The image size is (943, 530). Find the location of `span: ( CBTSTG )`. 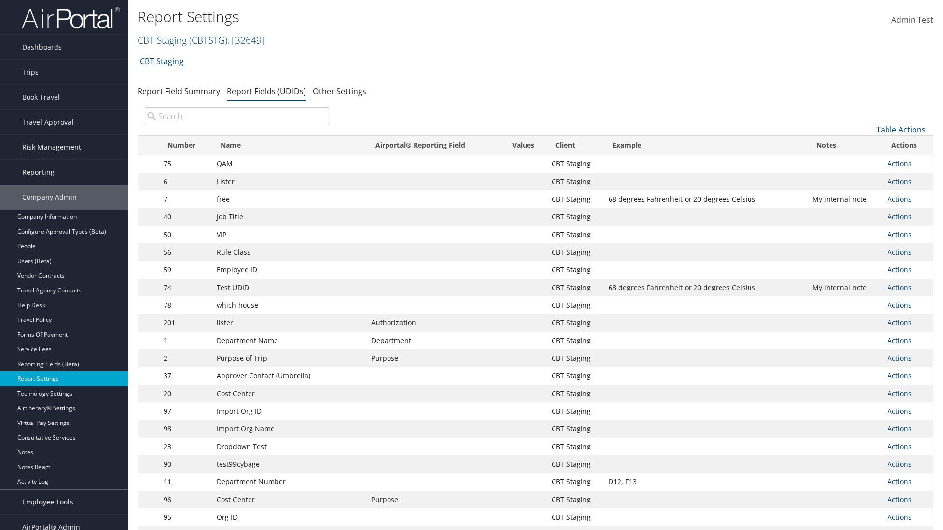

span: ( CBTSTG ) is located at coordinates (208, 40).